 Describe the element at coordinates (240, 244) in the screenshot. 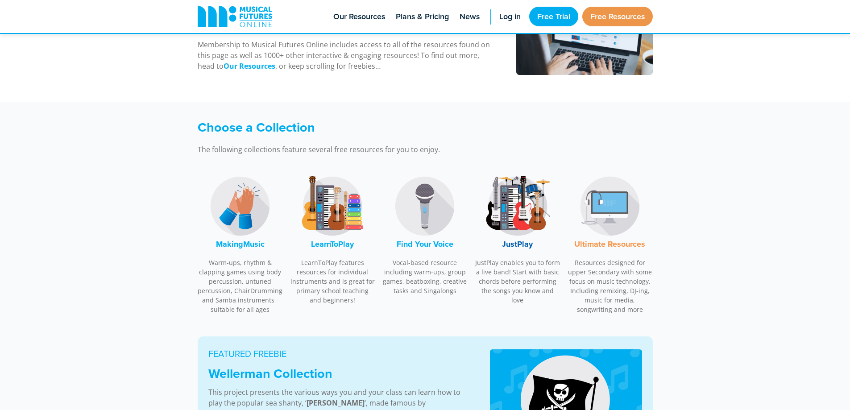

I see `a: MakingMusic LogoMakingMusic Warm-ups, rhythm & clapping games using body percussion, untuned perc...` at that location.